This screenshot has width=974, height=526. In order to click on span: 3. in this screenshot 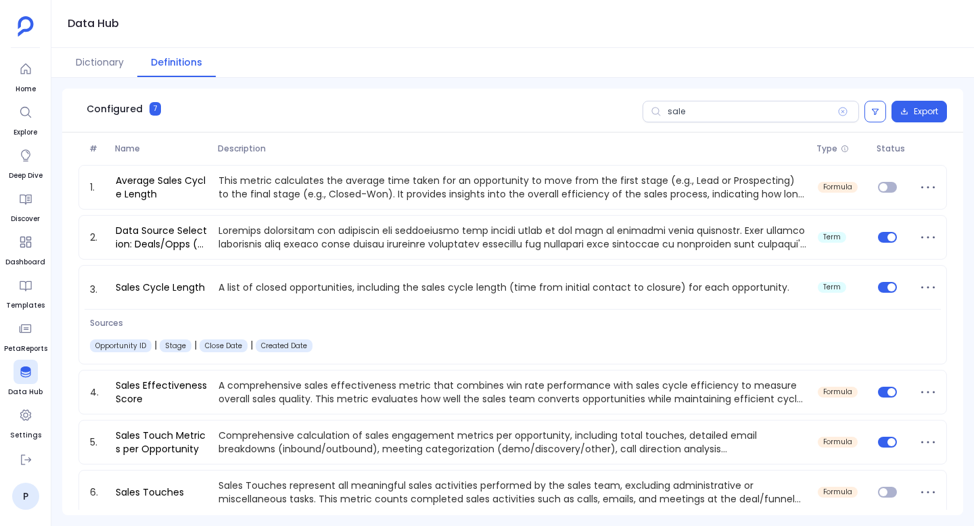, I will do `click(97, 290)`.